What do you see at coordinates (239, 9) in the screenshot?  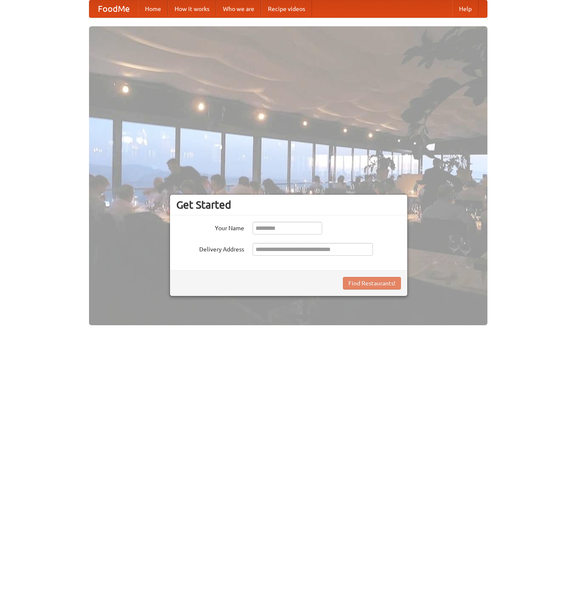 I see `a: Who we are` at bounding box center [239, 9].